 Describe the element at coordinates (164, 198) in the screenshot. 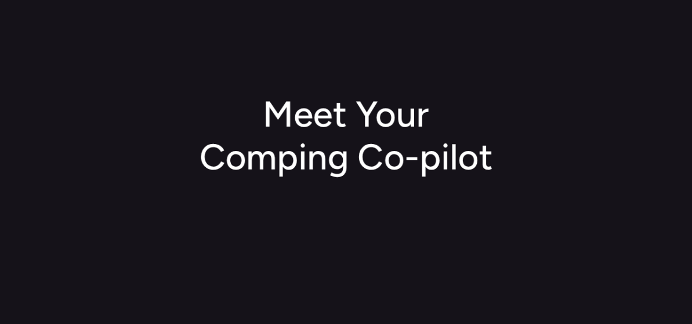

I see `span: A` at that location.